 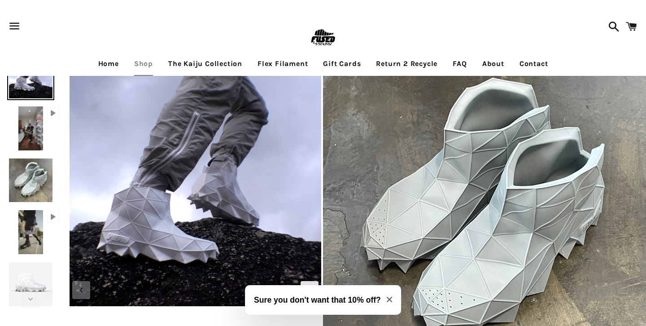 I want to click on a: Contact, so click(x=534, y=64).